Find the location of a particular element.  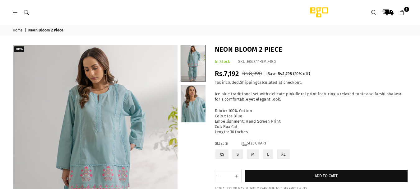

span: Rs.7,192 is located at coordinates (227, 73).